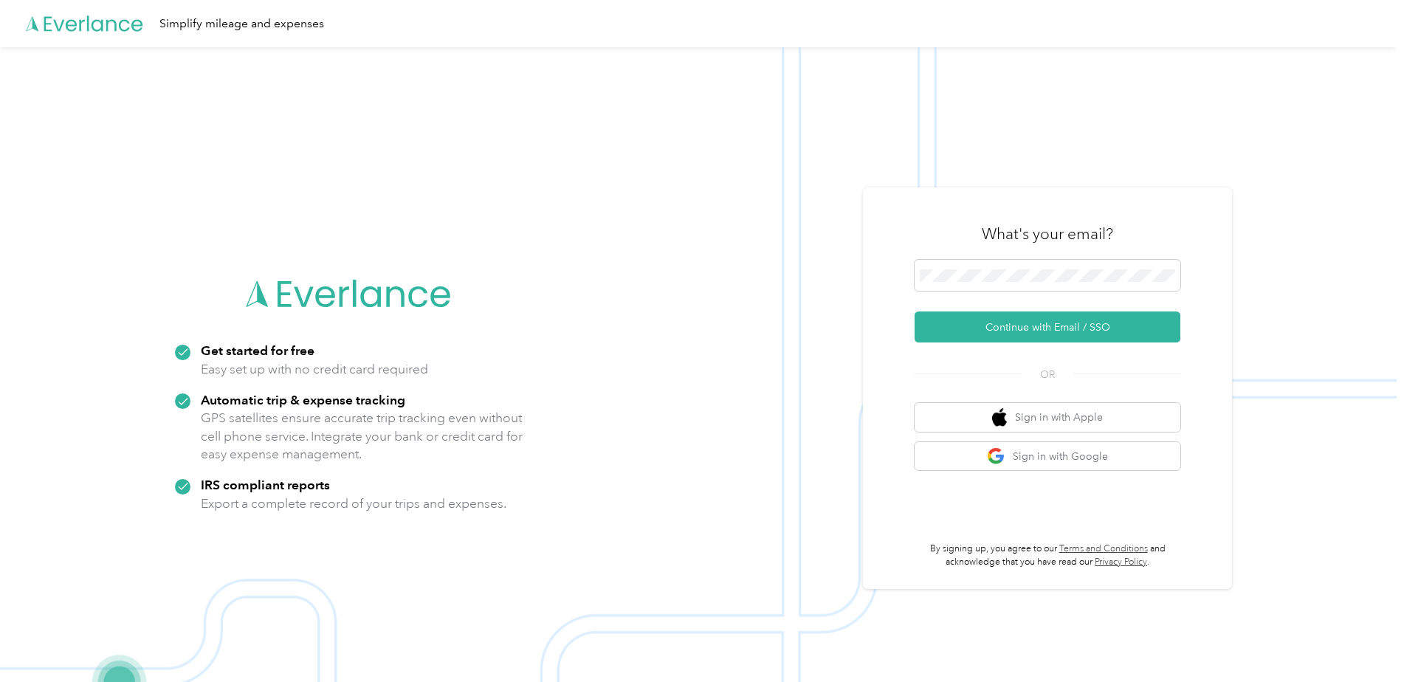 Image resolution: width=1404 pixels, height=682 pixels. I want to click on p: Easy set up with no credit card required, so click(315, 369).